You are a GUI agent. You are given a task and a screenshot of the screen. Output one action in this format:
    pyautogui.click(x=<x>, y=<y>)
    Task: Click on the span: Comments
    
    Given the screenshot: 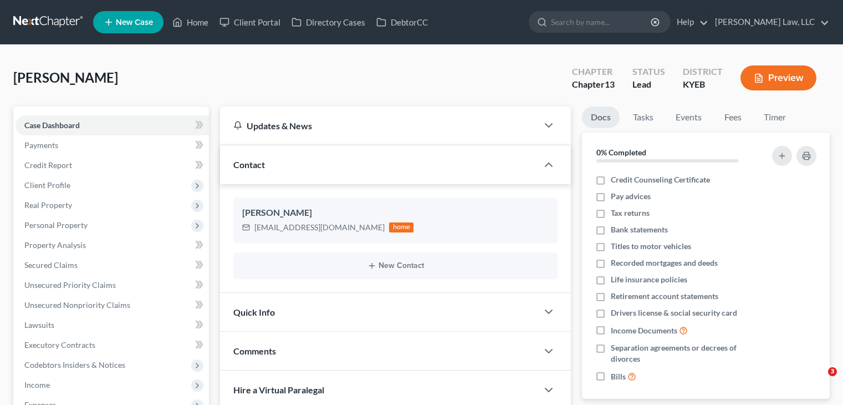 What is the action you would take?
    pyautogui.click(x=255, y=350)
    